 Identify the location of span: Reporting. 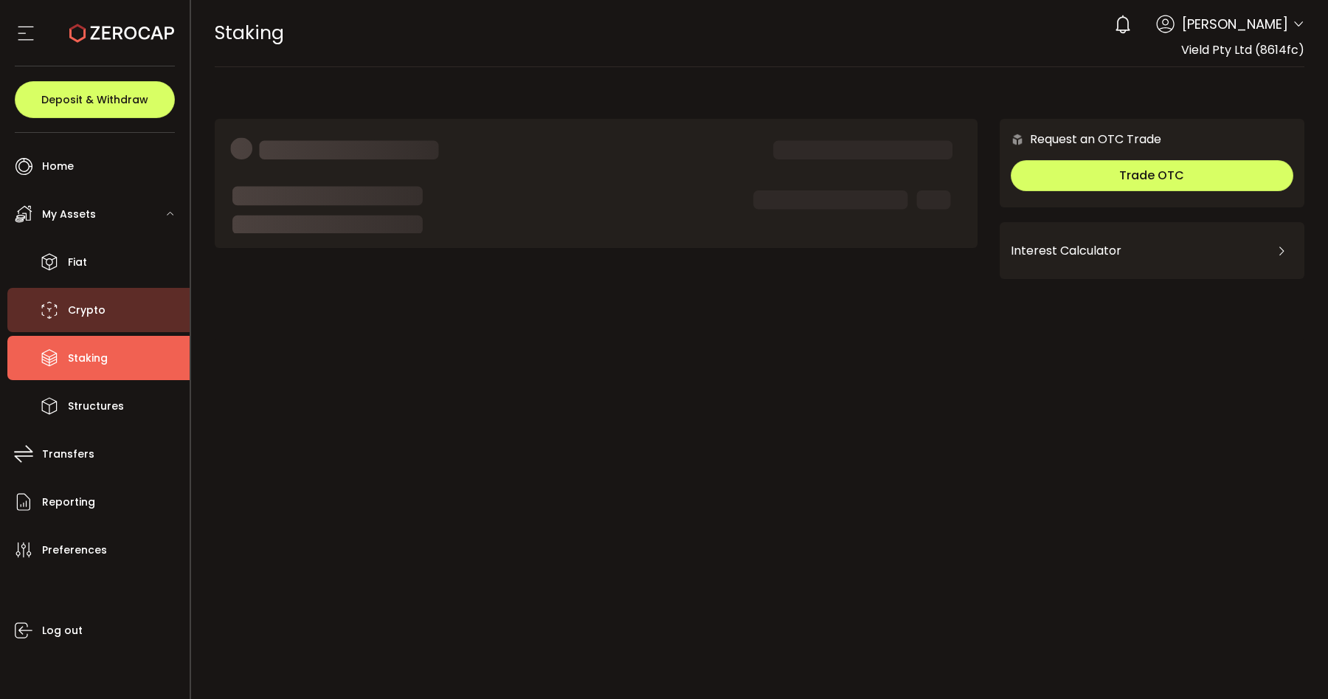
(69, 502).